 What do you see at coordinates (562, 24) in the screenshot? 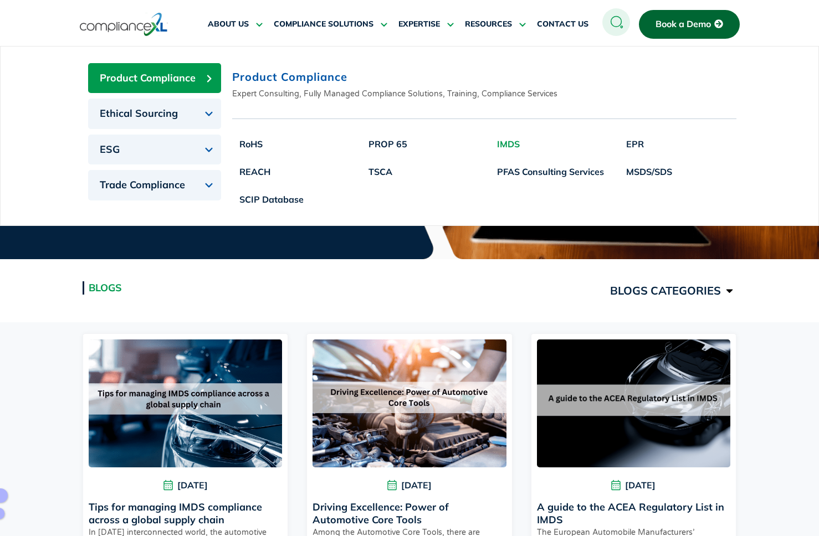
I see `span: CONTACT US` at bounding box center [562, 24].